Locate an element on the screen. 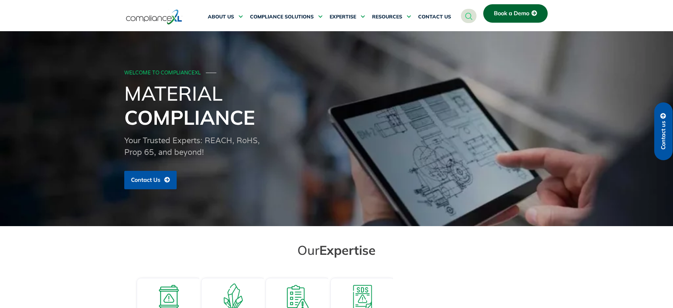 Image resolution: width=673 pixels, height=308 pixels. span: CONTACT US is located at coordinates (434, 17).